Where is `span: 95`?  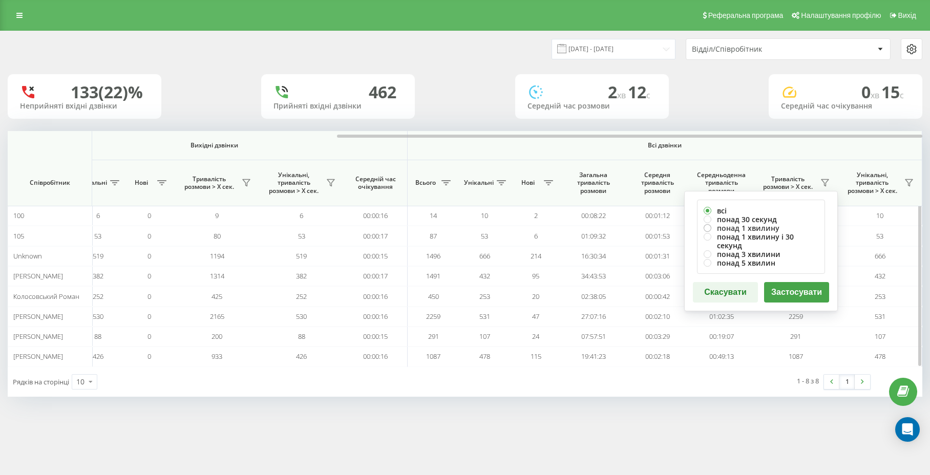
span: 95 is located at coordinates (536, 276).